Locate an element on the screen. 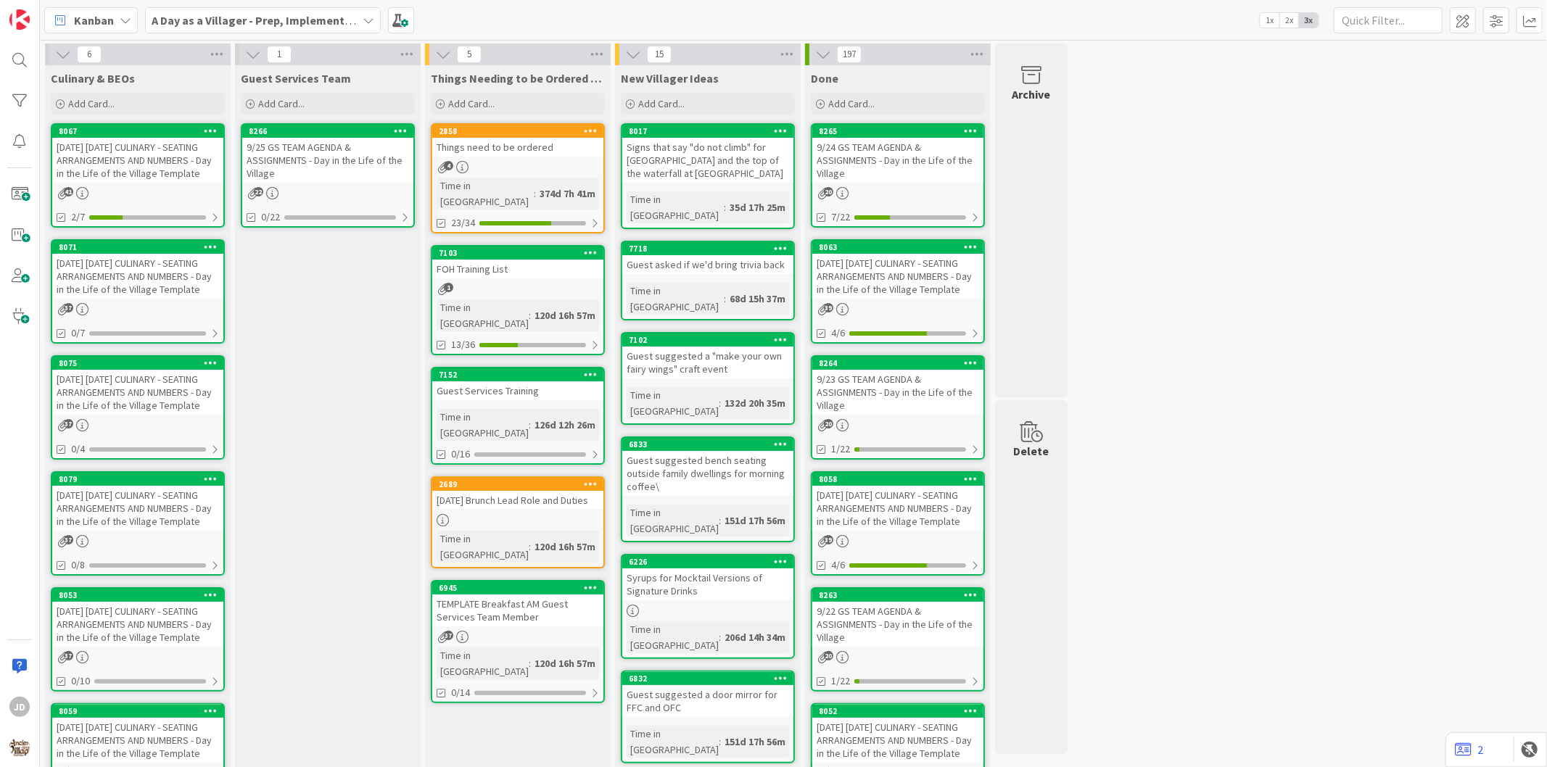  div: 120d 16h 57m is located at coordinates (565, 547).